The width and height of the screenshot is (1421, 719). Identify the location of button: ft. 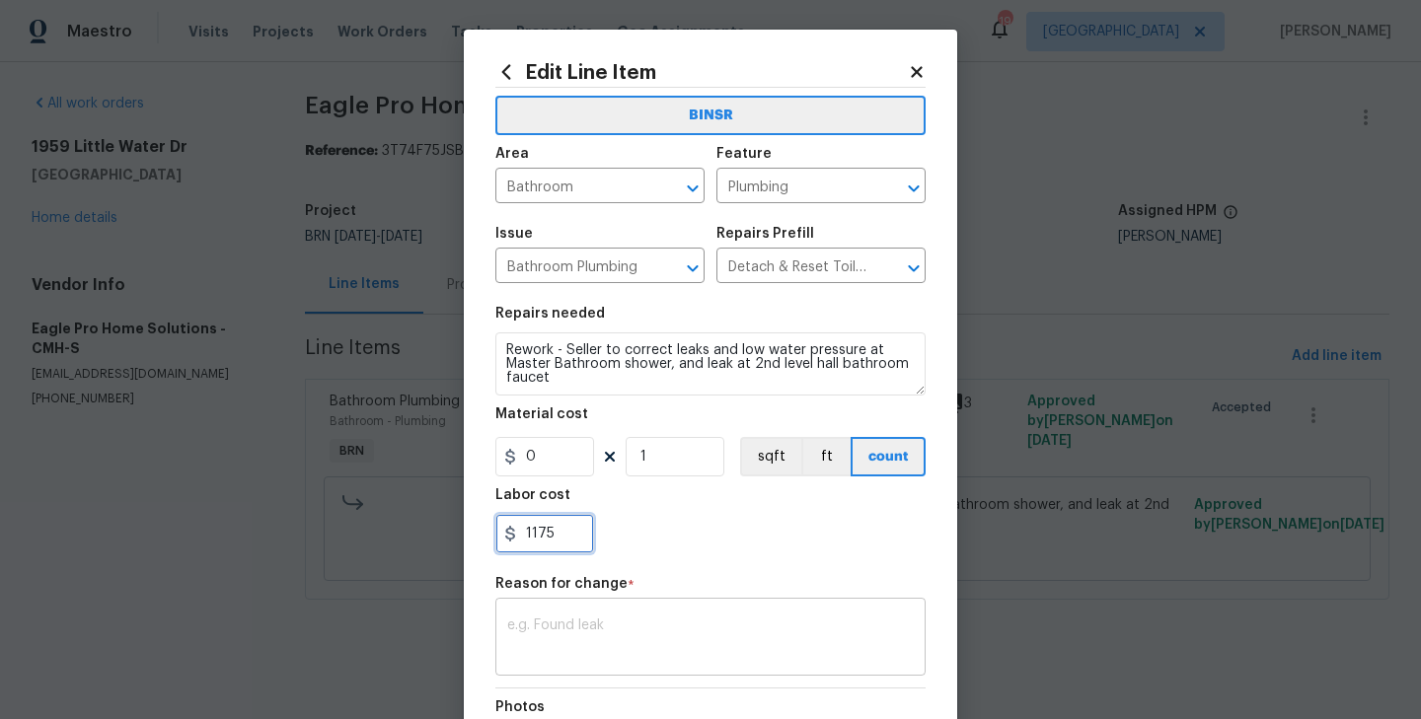
(826, 457).